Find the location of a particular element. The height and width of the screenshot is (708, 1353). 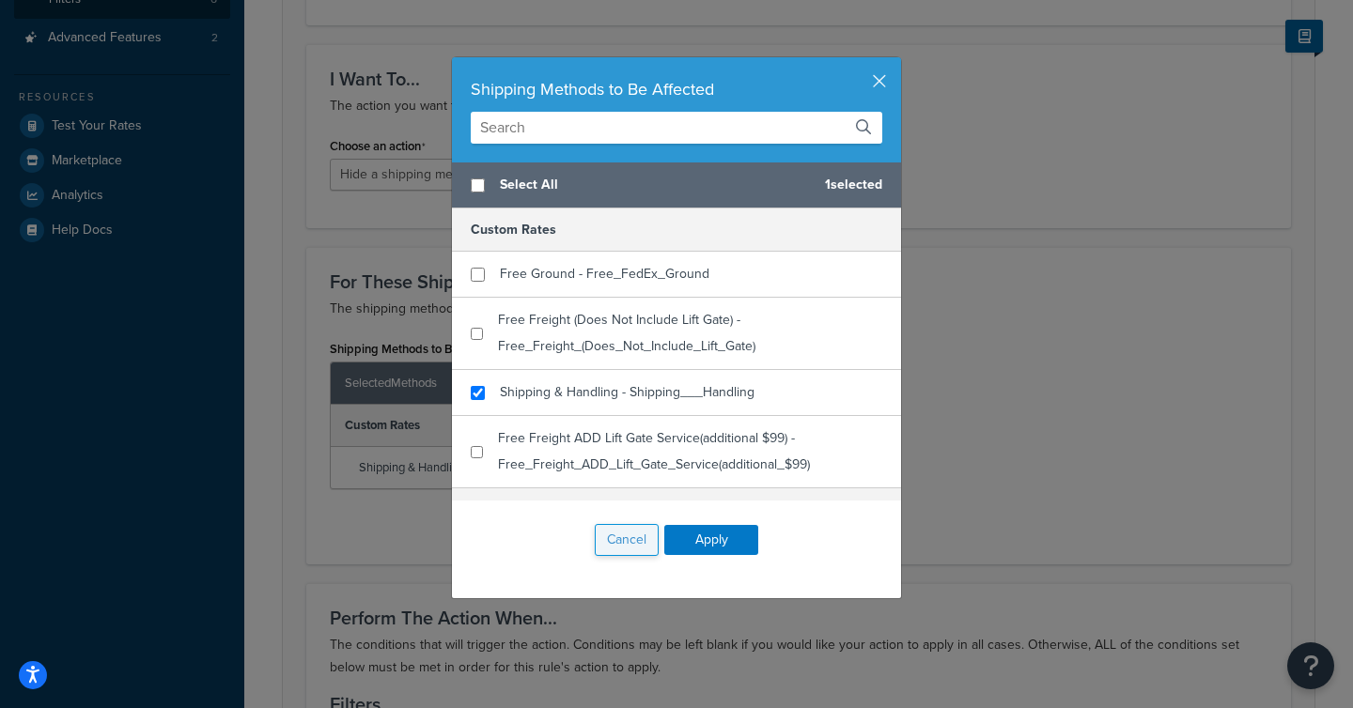

span: Free Freight ADD Lift Gate Service(additional $99) - Free_Freight_ADD_Lift_Gate_Service(additiona... is located at coordinates (654, 451).